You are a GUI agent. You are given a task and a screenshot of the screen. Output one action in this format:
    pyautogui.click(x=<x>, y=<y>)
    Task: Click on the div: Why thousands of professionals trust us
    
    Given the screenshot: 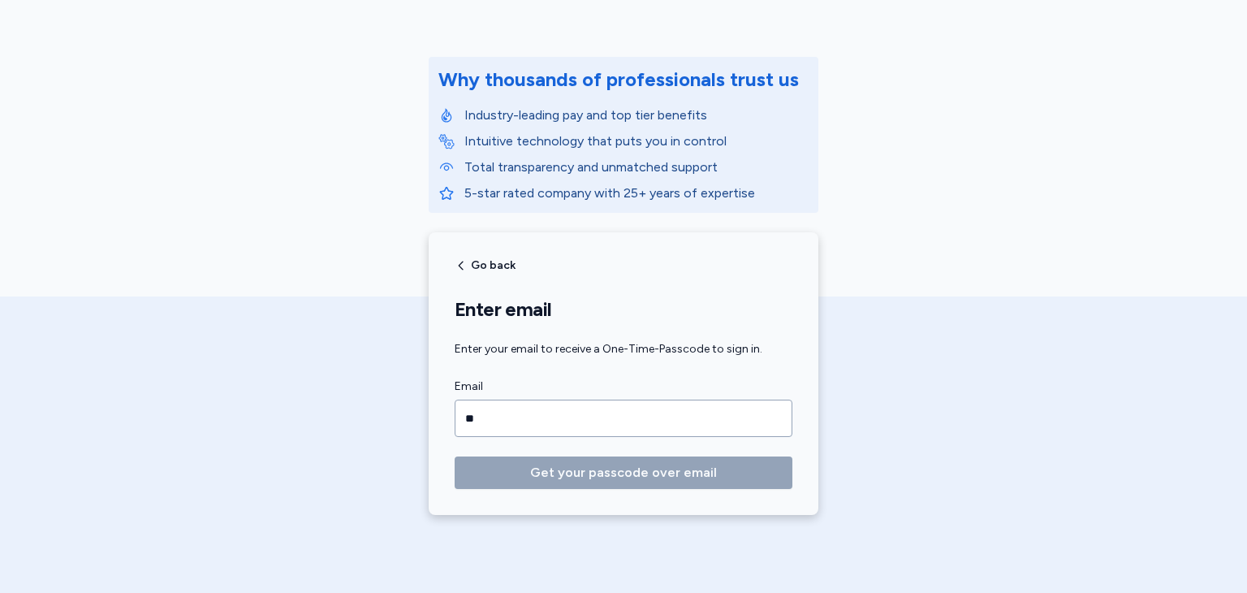 What is the action you would take?
    pyautogui.click(x=619, y=80)
    